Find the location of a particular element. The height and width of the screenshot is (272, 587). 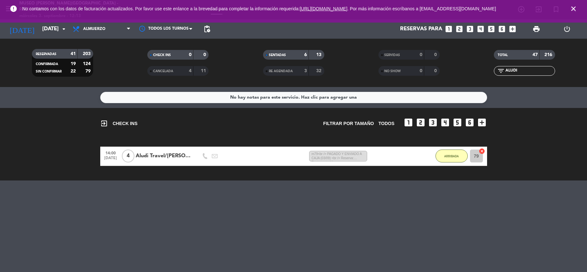

input: Filtrar por nombre... is located at coordinates (530, 71).